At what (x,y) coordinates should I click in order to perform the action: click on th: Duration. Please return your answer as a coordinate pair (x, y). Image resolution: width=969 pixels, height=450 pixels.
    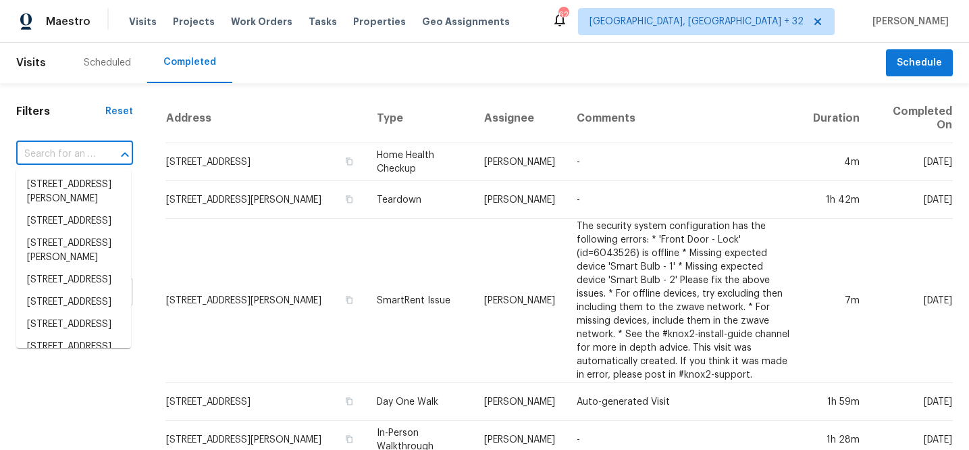
    Looking at the image, I should click on (836, 118).